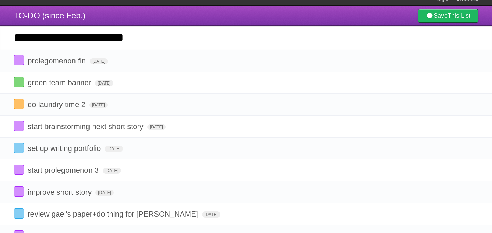 Image resolution: width=492 pixels, height=233 pixels. I want to click on span: do laundry time 2, so click(57, 104).